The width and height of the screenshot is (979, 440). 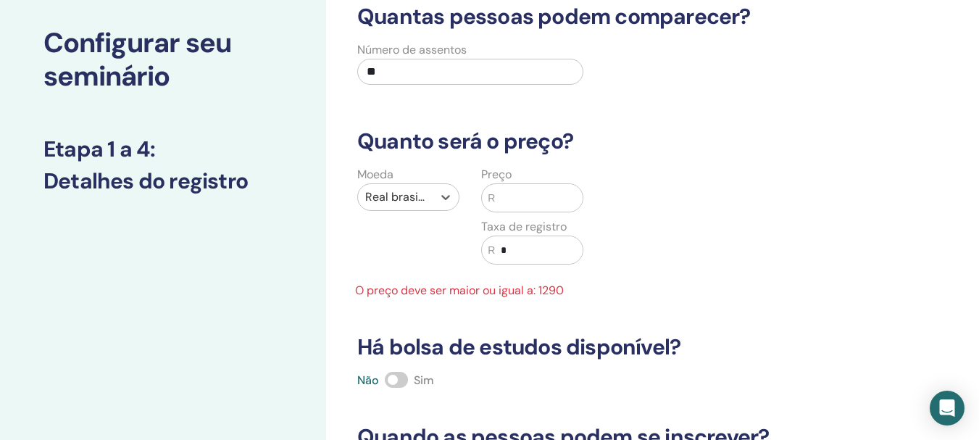 I want to click on font: Quantas pessoas podem comparecer?, so click(x=554, y=16).